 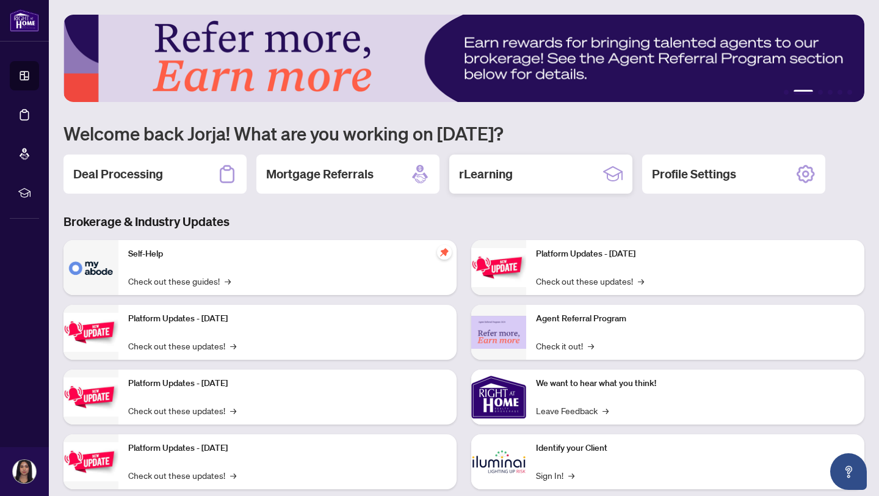 What do you see at coordinates (786, 92) in the screenshot?
I see `button: 1` at bounding box center [786, 92].